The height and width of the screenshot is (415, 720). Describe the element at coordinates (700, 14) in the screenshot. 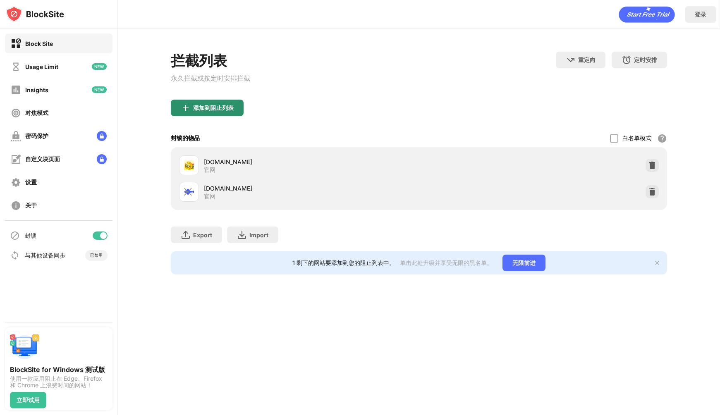

I see `div: 登录` at that location.